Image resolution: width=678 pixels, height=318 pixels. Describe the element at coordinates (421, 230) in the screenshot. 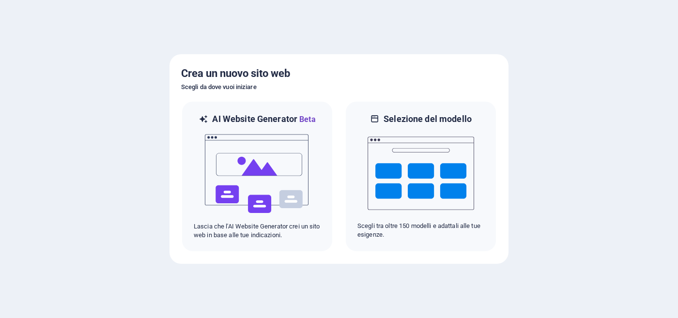

I see `p: Scegli tra oltre 150 modelli e adattali alle tue esigenze.` at that location.